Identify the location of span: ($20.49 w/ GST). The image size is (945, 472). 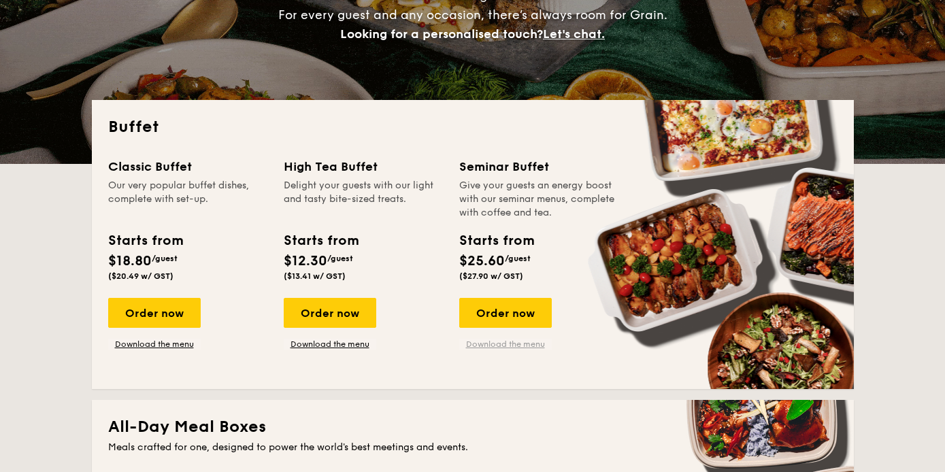
(141, 276).